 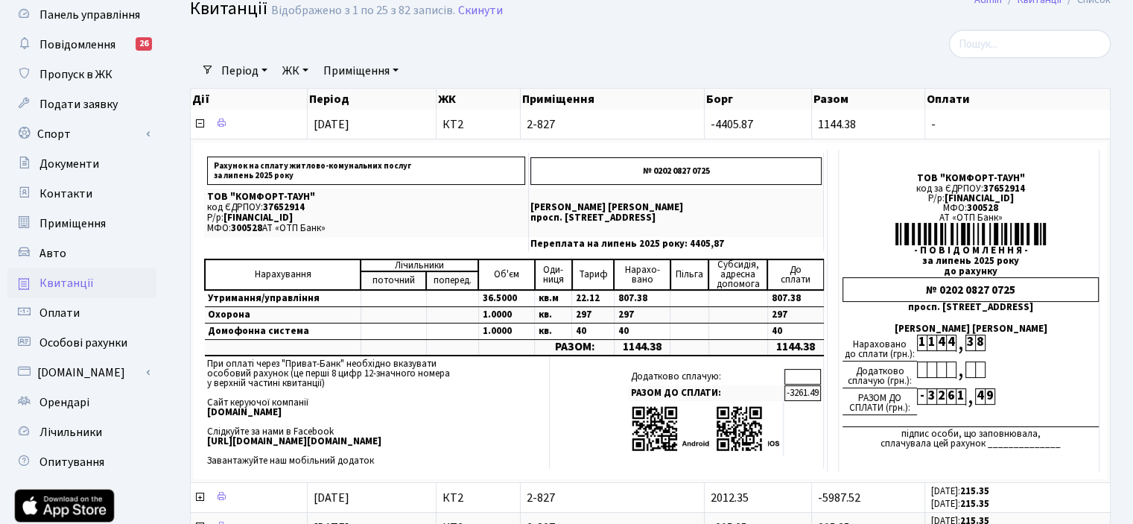 I want to click on div: 3, so click(x=970, y=343).